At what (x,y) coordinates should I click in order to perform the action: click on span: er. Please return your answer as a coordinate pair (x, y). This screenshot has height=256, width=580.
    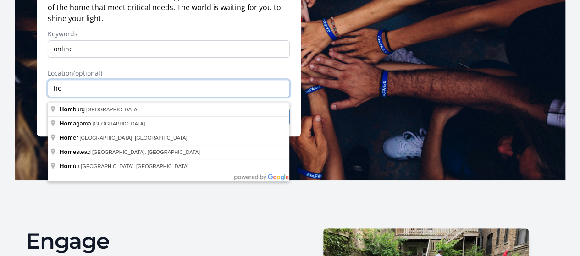
    Looking at the image, I should click on (69, 138).